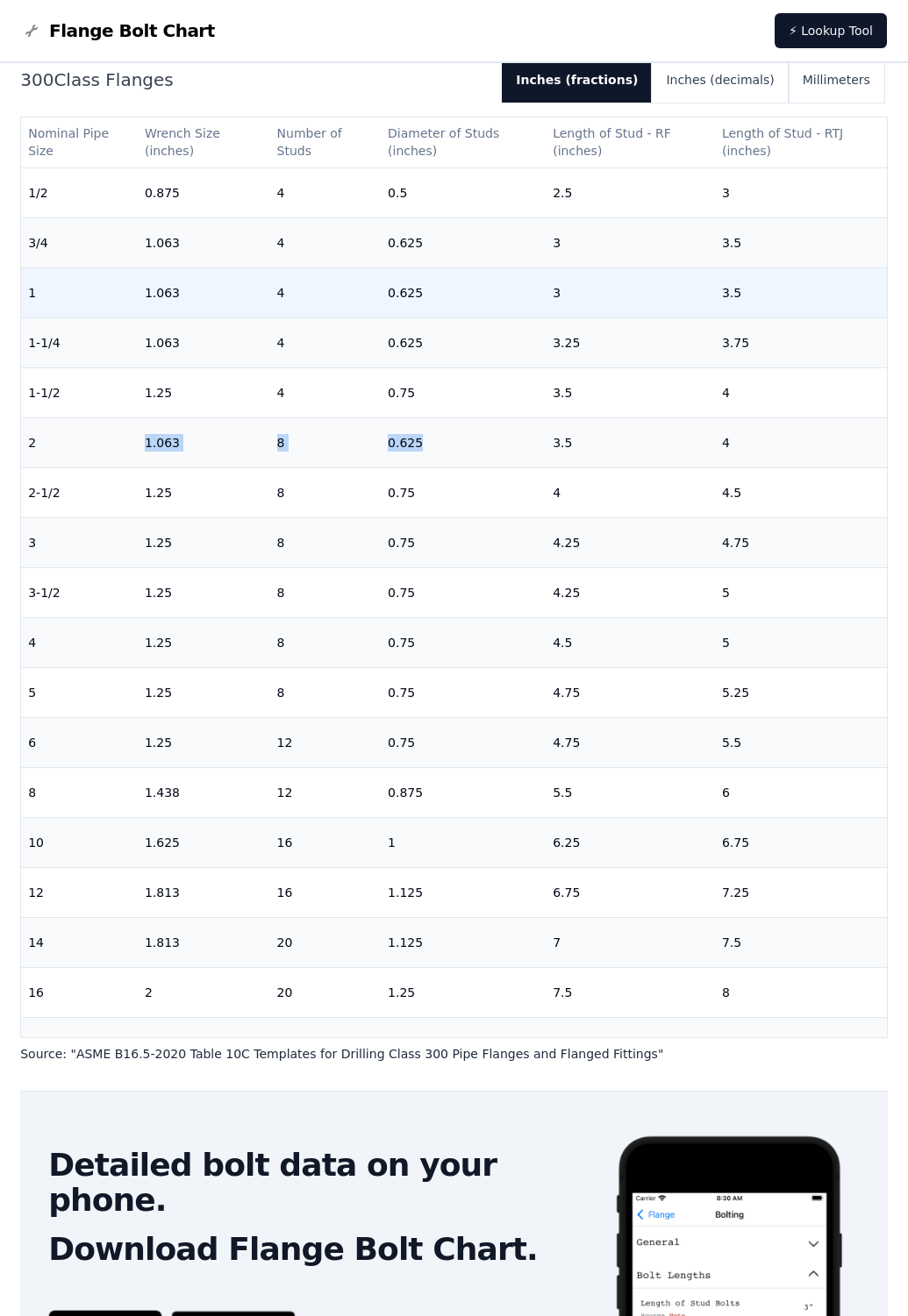 Image resolution: width=908 pixels, height=1316 pixels. I want to click on td: 2.5, so click(630, 192).